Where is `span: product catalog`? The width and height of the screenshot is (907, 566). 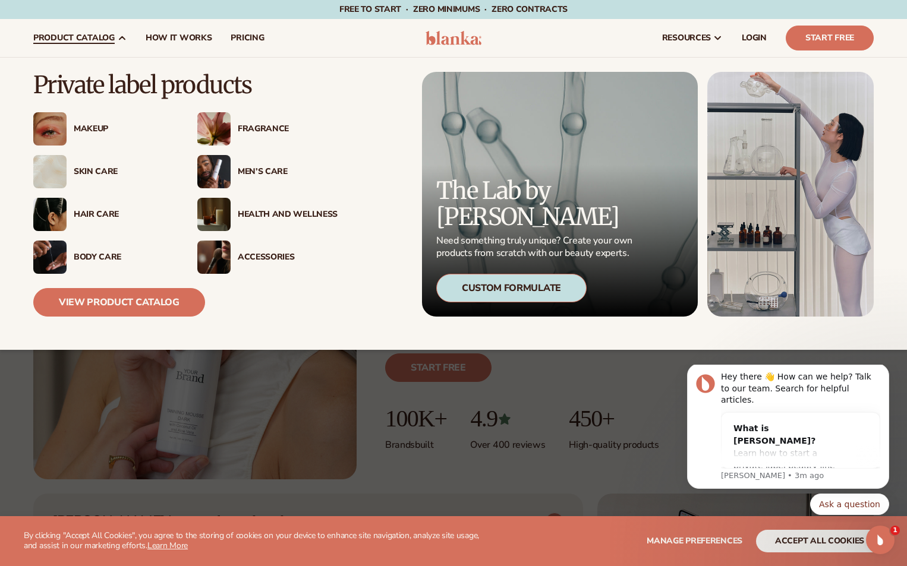
span: product catalog is located at coordinates (74, 38).